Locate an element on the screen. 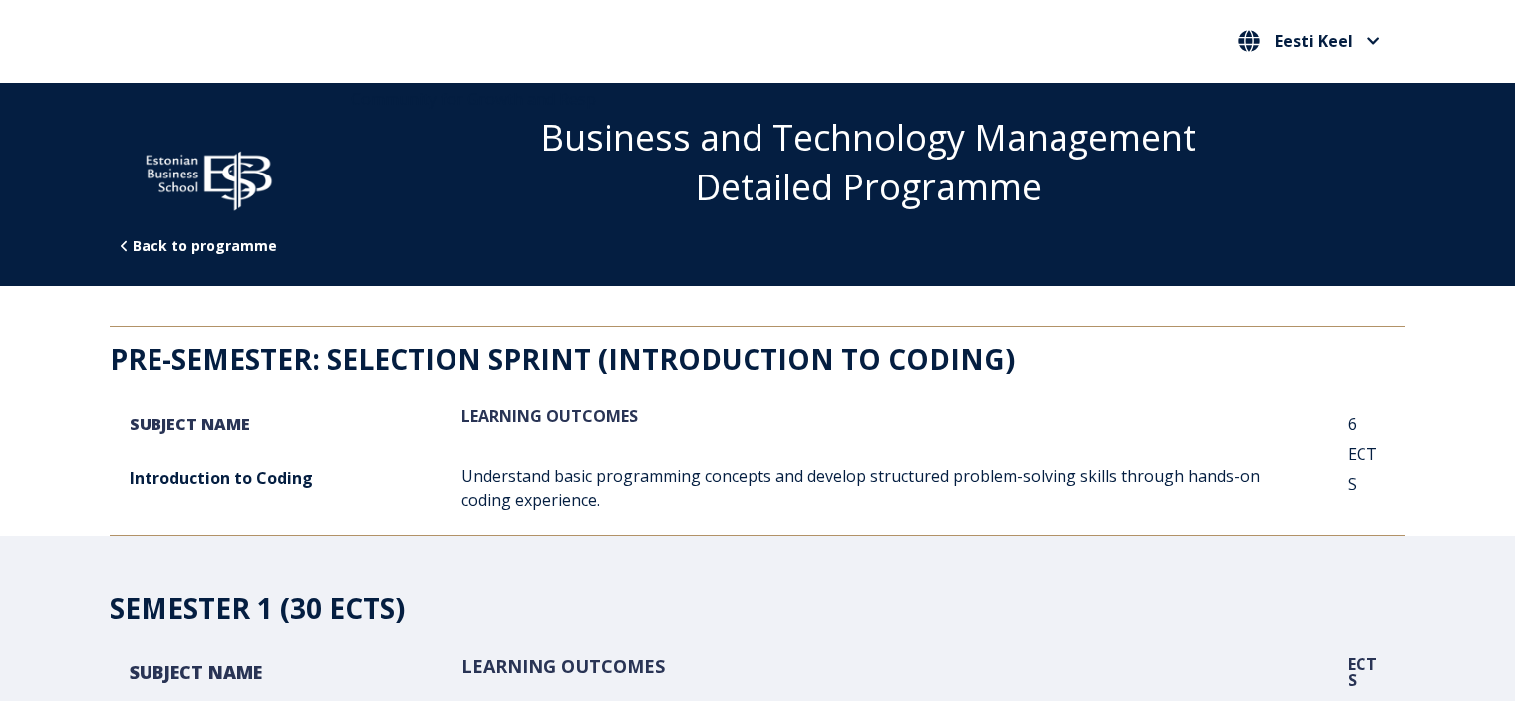 Image resolution: width=1515 pixels, height=701 pixels. span: Business and Technology Management Detailed Programme is located at coordinates (868, 161).